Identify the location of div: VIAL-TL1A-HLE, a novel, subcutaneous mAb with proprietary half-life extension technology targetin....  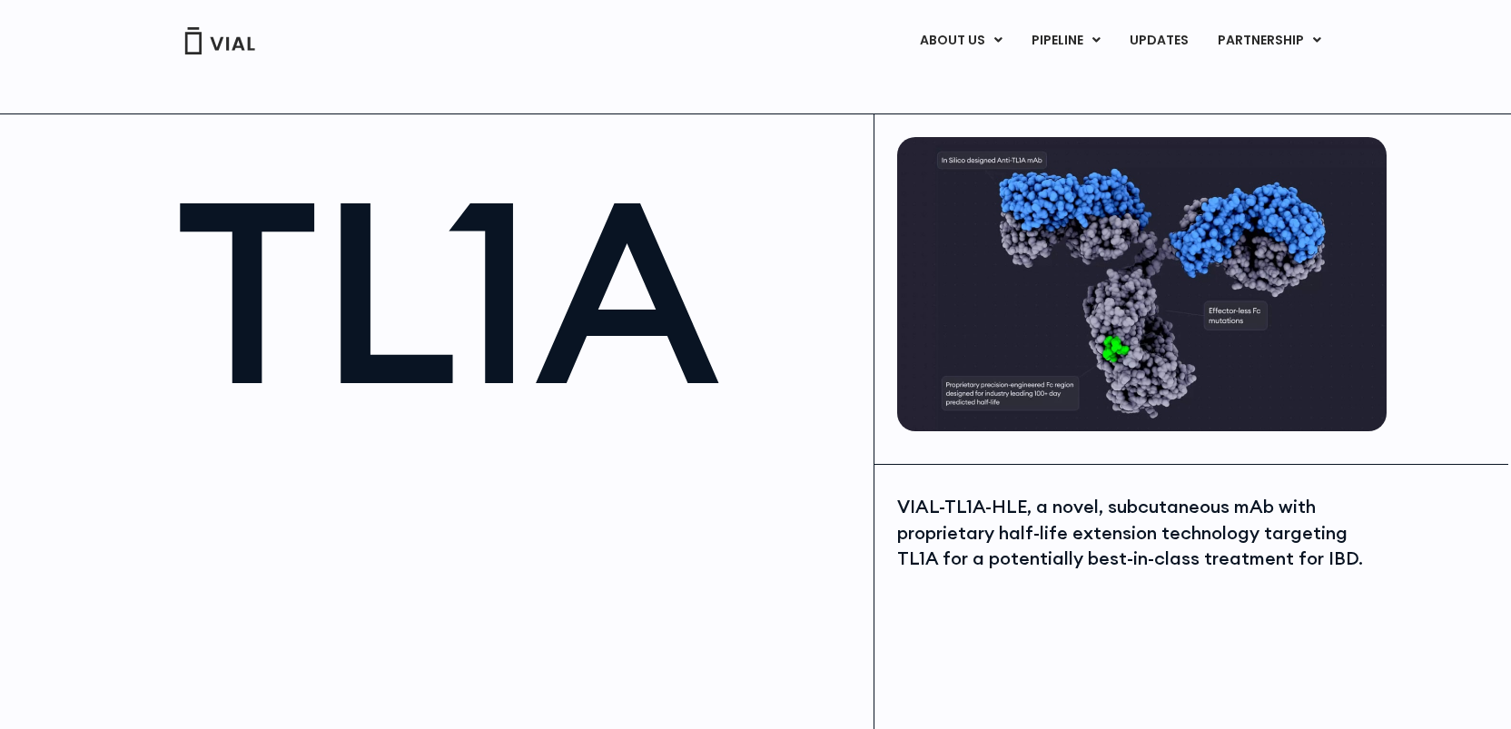
(1139, 533).